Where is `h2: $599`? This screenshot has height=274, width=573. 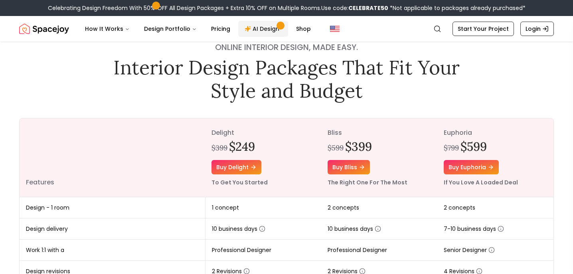
h2: $599 is located at coordinates (474, 146).